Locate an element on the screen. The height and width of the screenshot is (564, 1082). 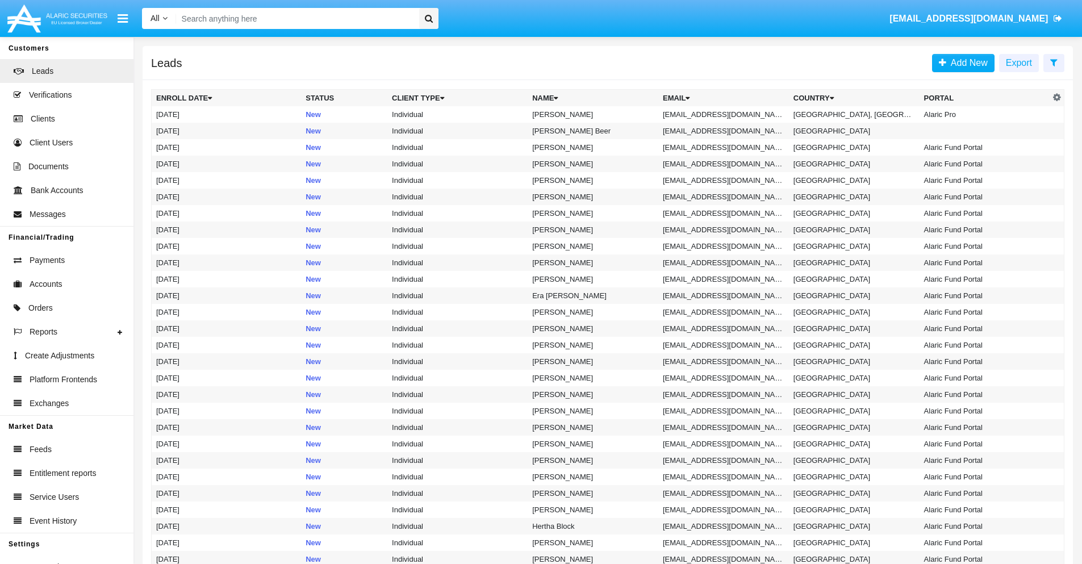
th: Name is located at coordinates (593, 98).